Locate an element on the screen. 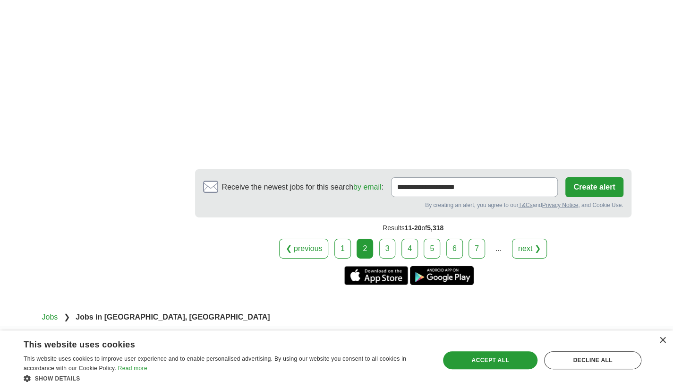 The image size is (673, 390). div: Decline all is located at coordinates (593, 360).